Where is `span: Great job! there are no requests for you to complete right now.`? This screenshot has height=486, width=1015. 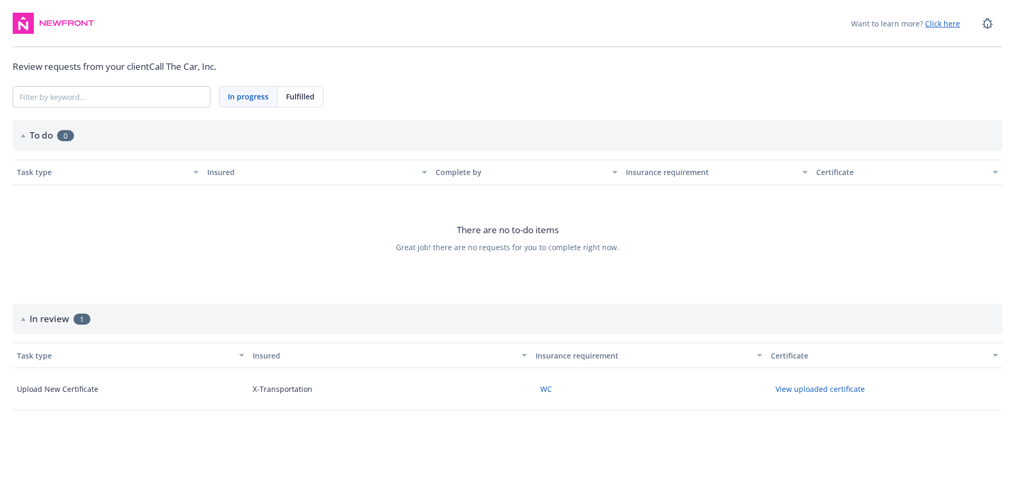 span: Great job! there are no requests for you to complete right now. is located at coordinates (508, 247).